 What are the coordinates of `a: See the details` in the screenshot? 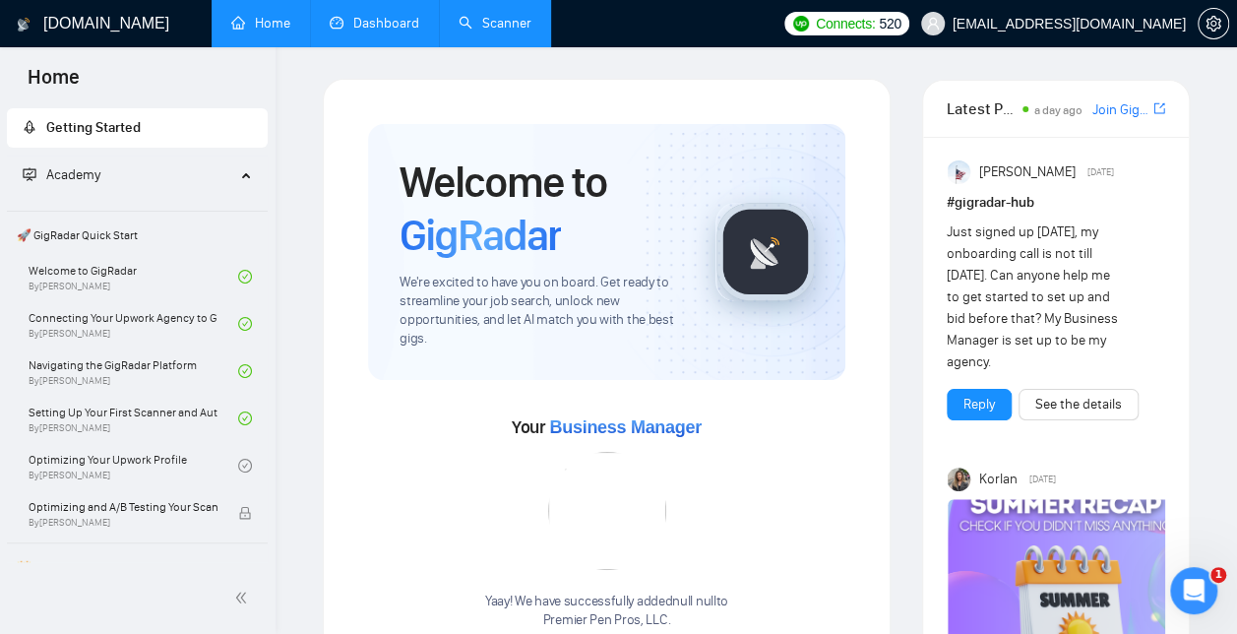 It's located at (1079, 404).